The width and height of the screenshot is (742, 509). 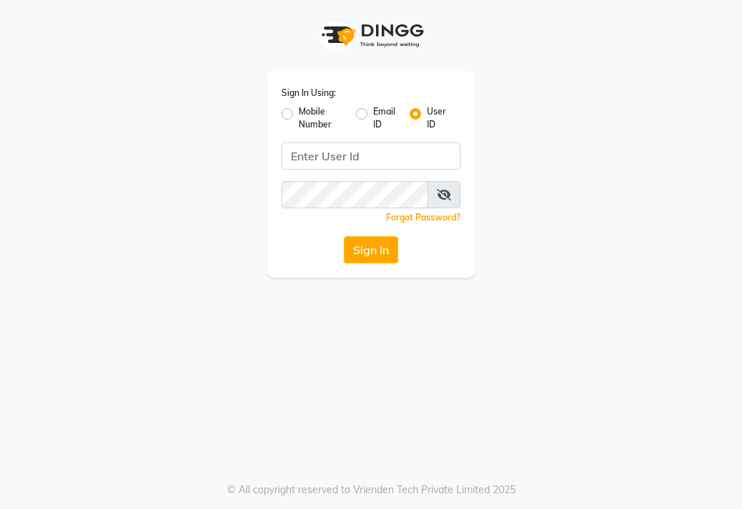 What do you see at coordinates (371, 250) in the screenshot?
I see `button: Sign In` at bounding box center [371, 250].